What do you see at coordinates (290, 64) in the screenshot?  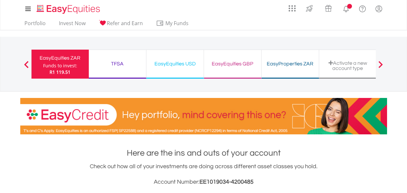 I see `div: EasyProperties ZAR` at bounding box center [290, 64].